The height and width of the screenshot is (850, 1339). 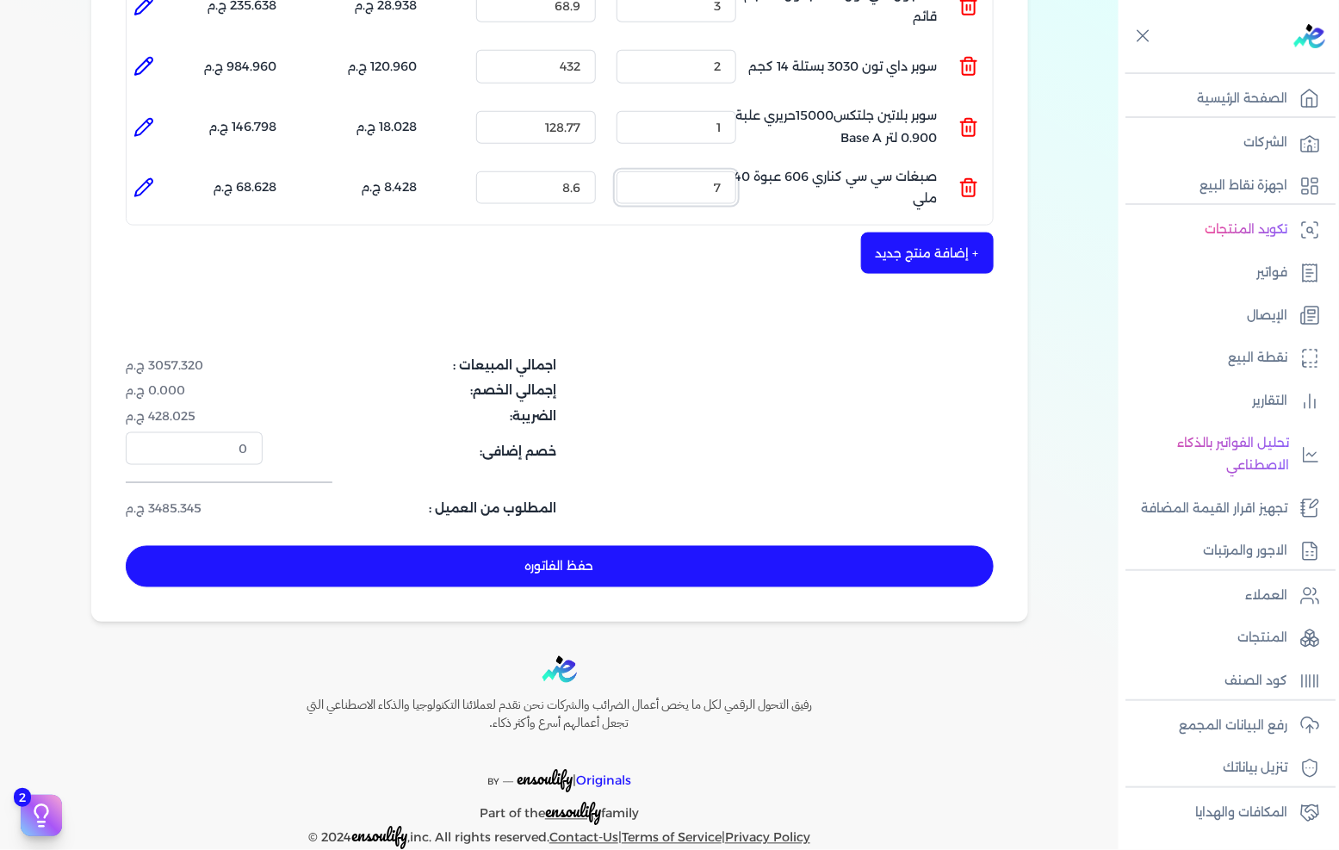 I want to click on p: Part of the family, so click(x=560, y=809).